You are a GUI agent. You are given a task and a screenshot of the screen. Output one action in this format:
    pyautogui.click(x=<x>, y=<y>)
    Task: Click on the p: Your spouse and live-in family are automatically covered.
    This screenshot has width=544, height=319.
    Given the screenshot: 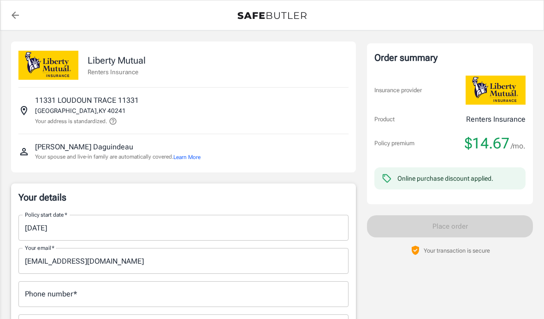 What is the action you would take?
    pyautogui.click(x=117, y=157)
    